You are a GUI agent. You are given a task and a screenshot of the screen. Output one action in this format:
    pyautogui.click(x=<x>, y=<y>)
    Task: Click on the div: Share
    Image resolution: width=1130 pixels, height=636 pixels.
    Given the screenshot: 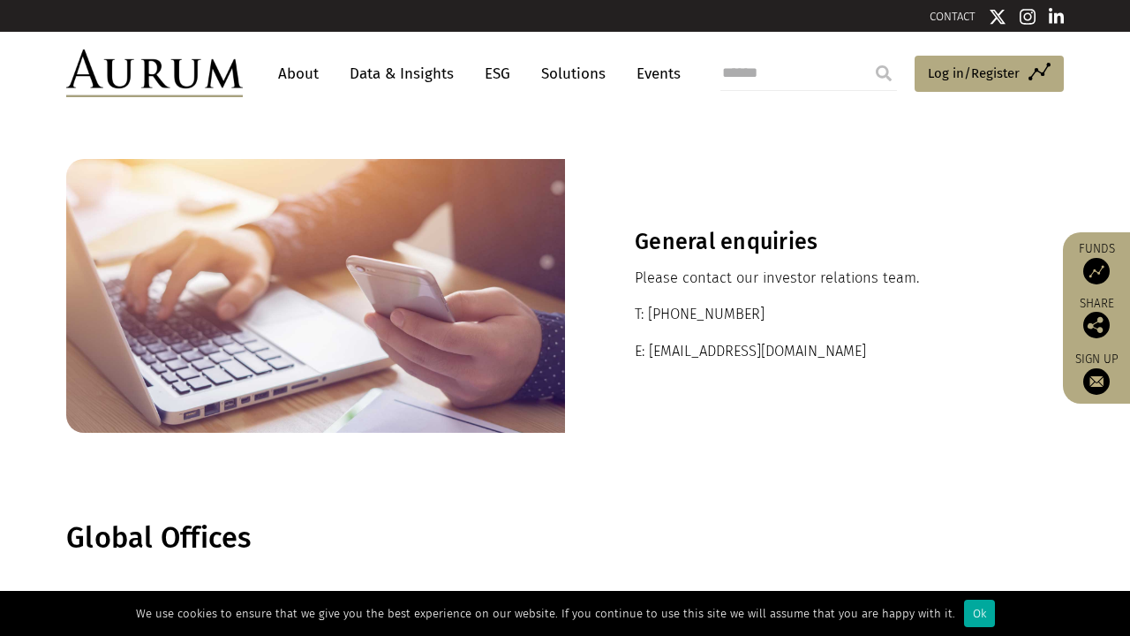 What is the action you would take?
    pyautogui.click(x=1097, y=318)
    